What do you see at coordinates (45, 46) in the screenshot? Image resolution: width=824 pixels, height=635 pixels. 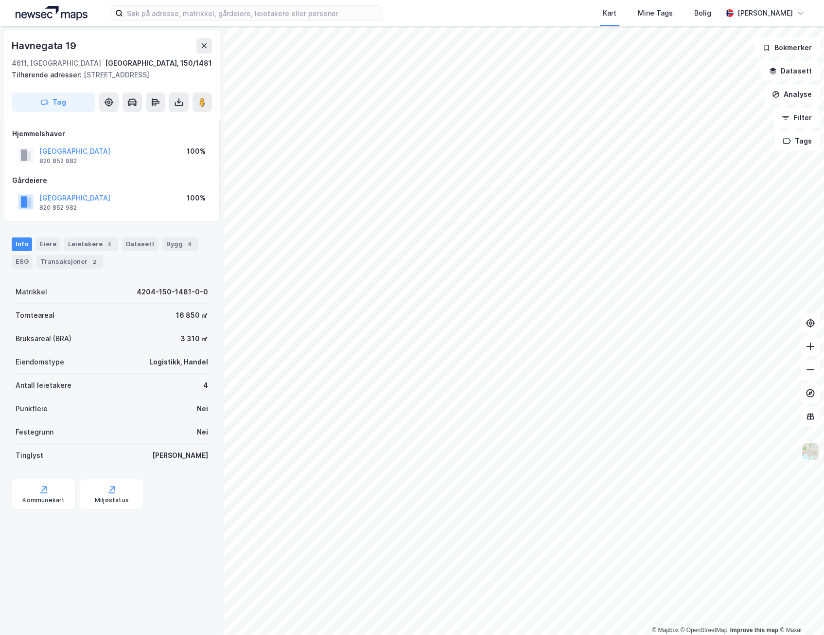 I see `div: Havnegata 19` at bounding box center [45, 46].